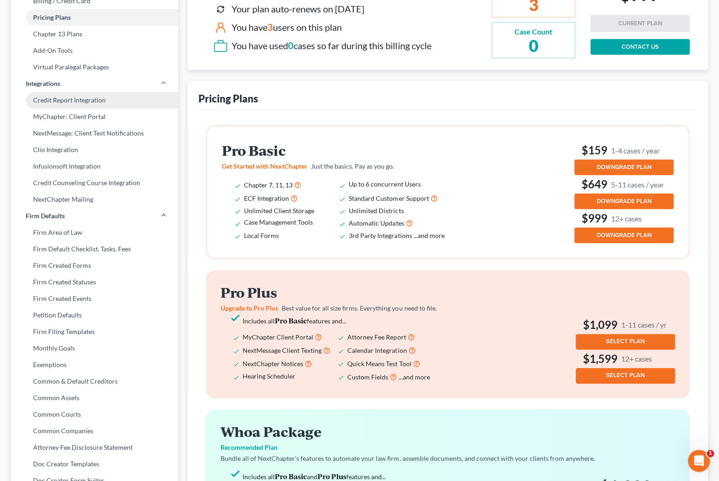 The height and width of the screenshot is (481, 719). I want to click on a: Doc Creator Templates, so click(95, 464).